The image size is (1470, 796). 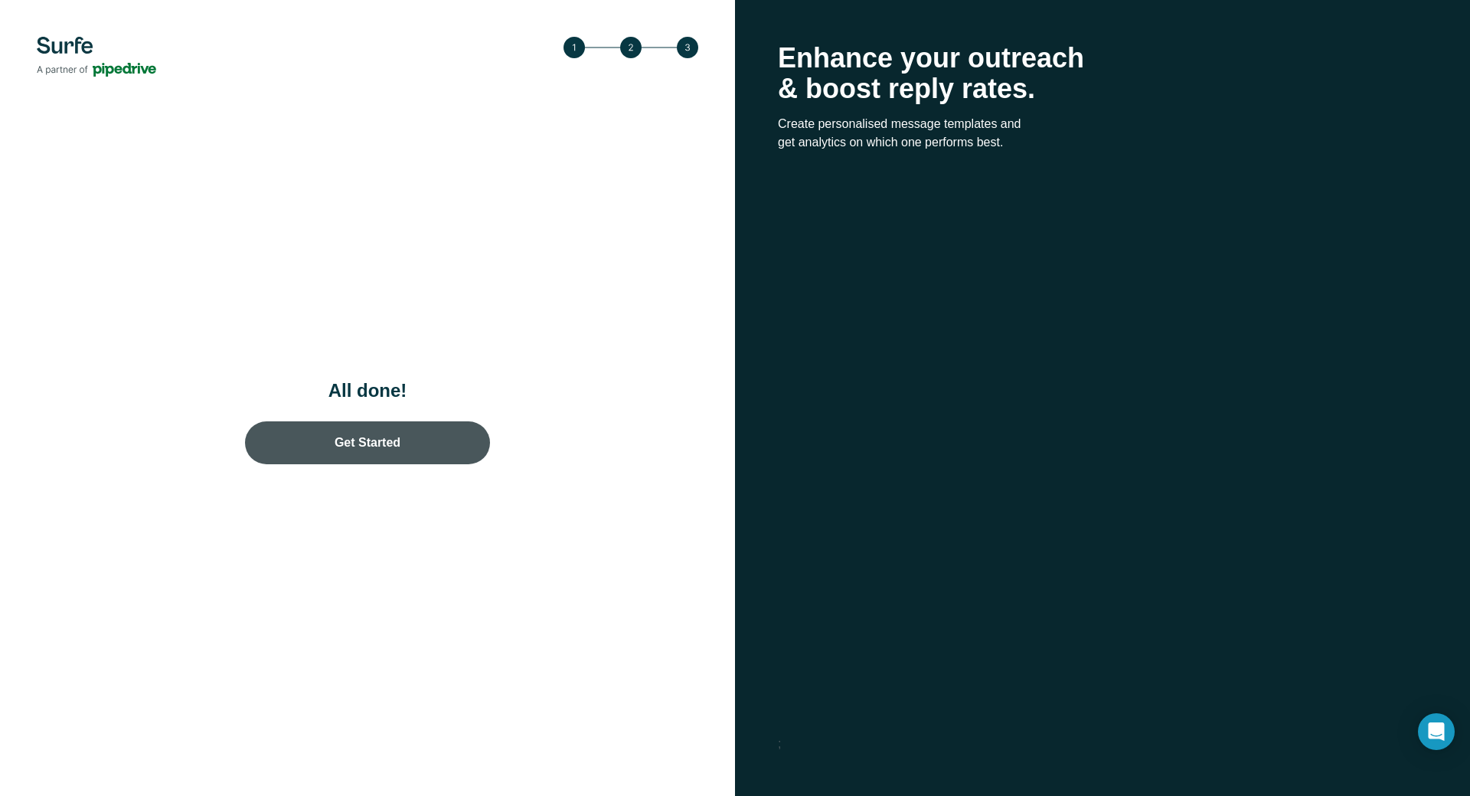 What do you see at coordinates (1103, 124) in the screenshot?
I see `p: Create personalised message templates and` at bounding box center [1103, 124].